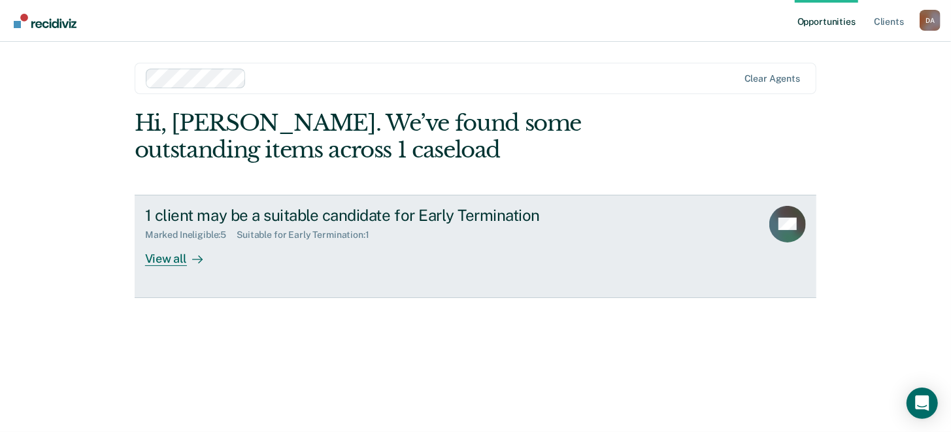 The width and height of the screenshot is (951, 432). What do you see at coordinates (772, 78) in the screenshot?
I see `div: Clear agents` at bounding box center [772, 78].